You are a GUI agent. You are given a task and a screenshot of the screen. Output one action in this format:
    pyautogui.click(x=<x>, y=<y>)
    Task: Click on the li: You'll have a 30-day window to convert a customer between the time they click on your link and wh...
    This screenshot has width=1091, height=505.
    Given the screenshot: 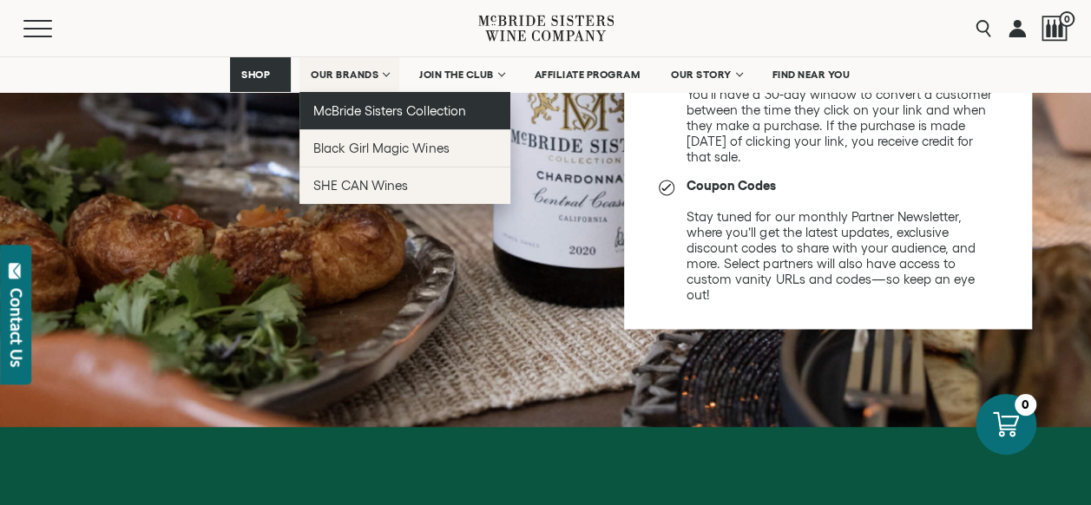 What is the action you would take?
    pyautogui.click(x=828, y=110)
    